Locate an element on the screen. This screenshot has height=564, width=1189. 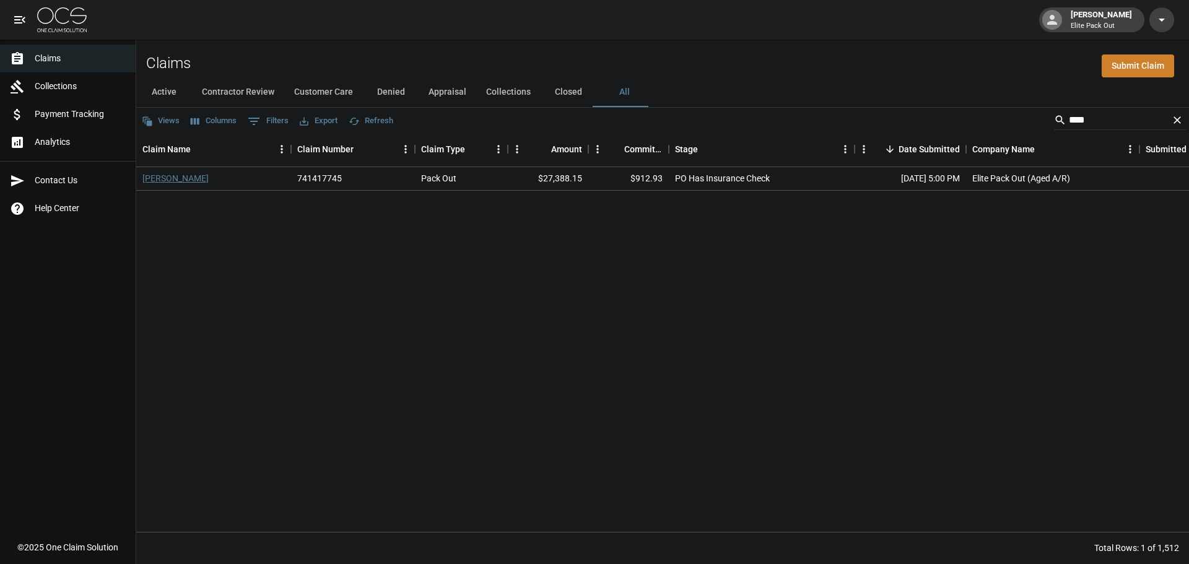
div: dynamic tabs is located at coordinates (663, 92).